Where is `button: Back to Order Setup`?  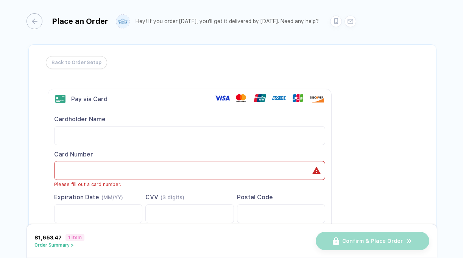
button: Back to Order Setup is located at coordinates (76, 62).